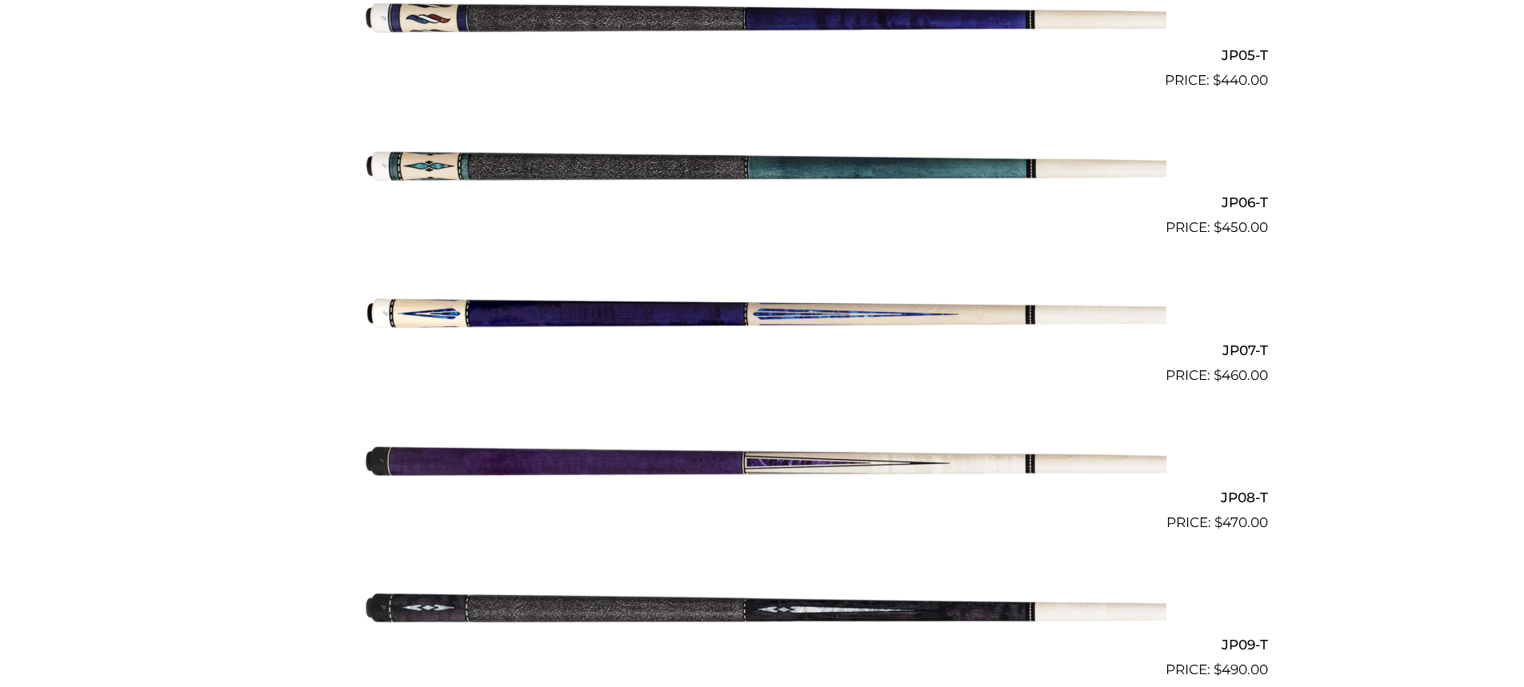 The height and width of the screenshot is (687, 1524). I want to click on bdi: 450.00, so click(1241, 227).